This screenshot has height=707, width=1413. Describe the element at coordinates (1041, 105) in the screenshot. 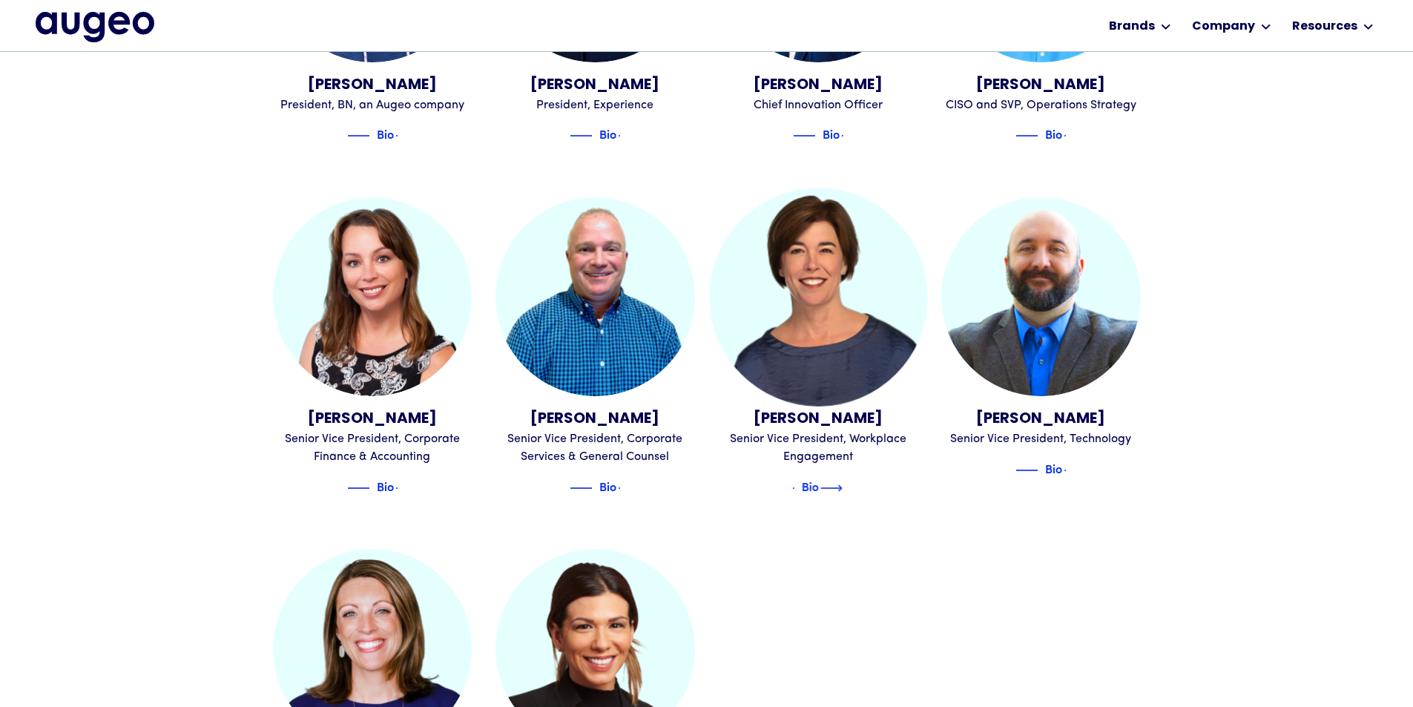

I see `div: CISO and SVP, Operations Strategy` at that location.